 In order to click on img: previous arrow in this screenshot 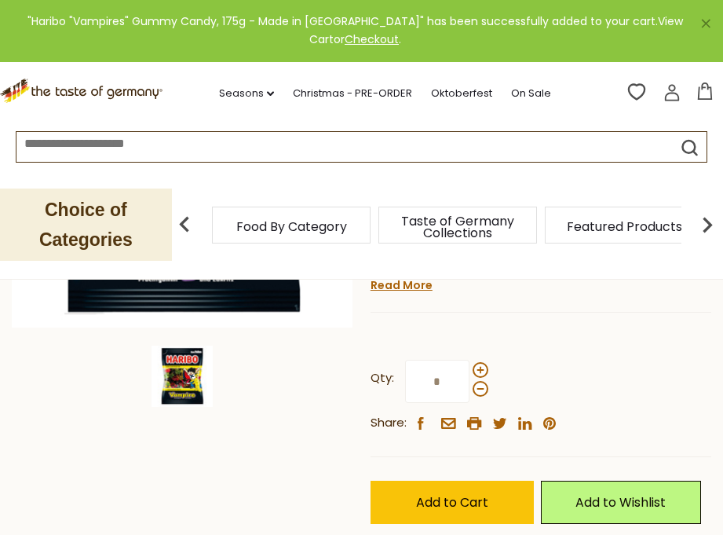, I will do `click(184, 224)`.